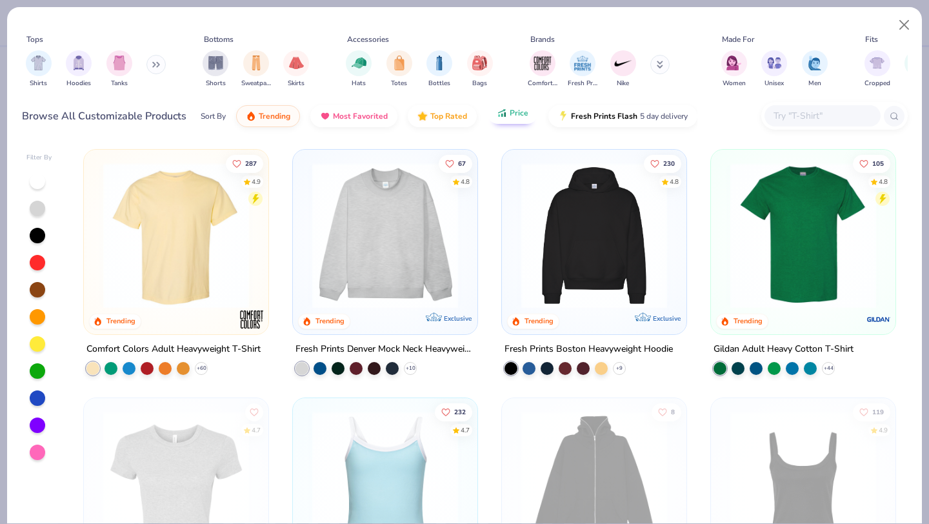 The height and width of the screenshot is (524, 929). What do you see at coordinates (439, 83) in the screenshot?
I see `span: Bottles` at bounding box center [439, 83].